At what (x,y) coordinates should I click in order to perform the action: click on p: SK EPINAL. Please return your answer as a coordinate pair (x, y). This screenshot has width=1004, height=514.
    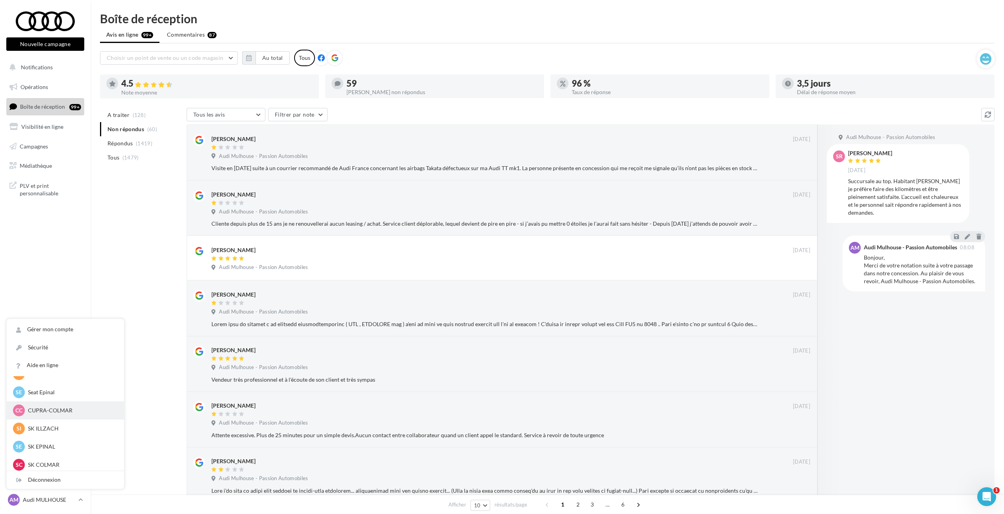
    Looking at the image, I should click on (71, 447).